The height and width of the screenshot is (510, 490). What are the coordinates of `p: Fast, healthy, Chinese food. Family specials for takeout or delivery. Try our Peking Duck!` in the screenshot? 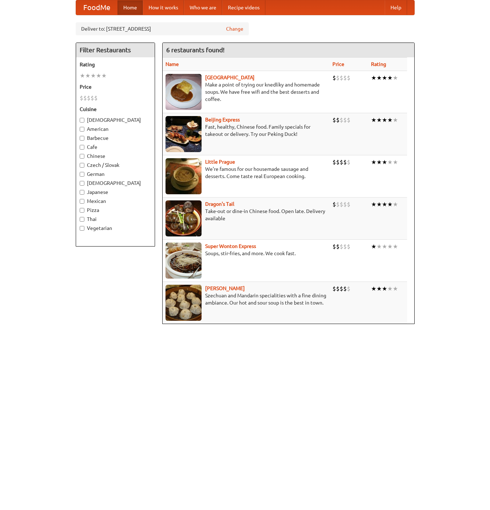 It's located at (246, 130).